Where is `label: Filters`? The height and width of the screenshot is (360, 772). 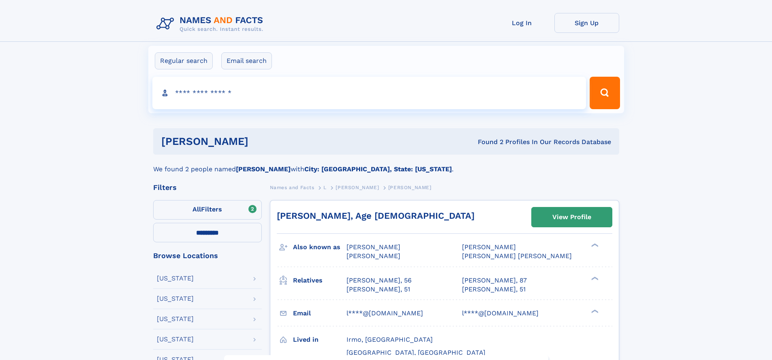
label: Filters is located at coordinates (208, 210).